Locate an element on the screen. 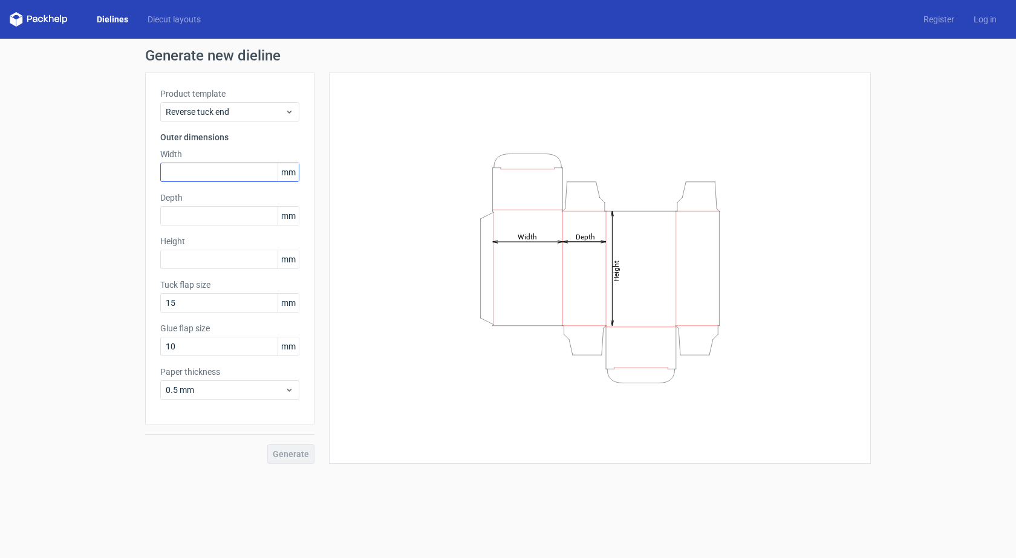 This screenshot has height=558, width=1016. tspan: Depth is located at coordinates (585, 236).